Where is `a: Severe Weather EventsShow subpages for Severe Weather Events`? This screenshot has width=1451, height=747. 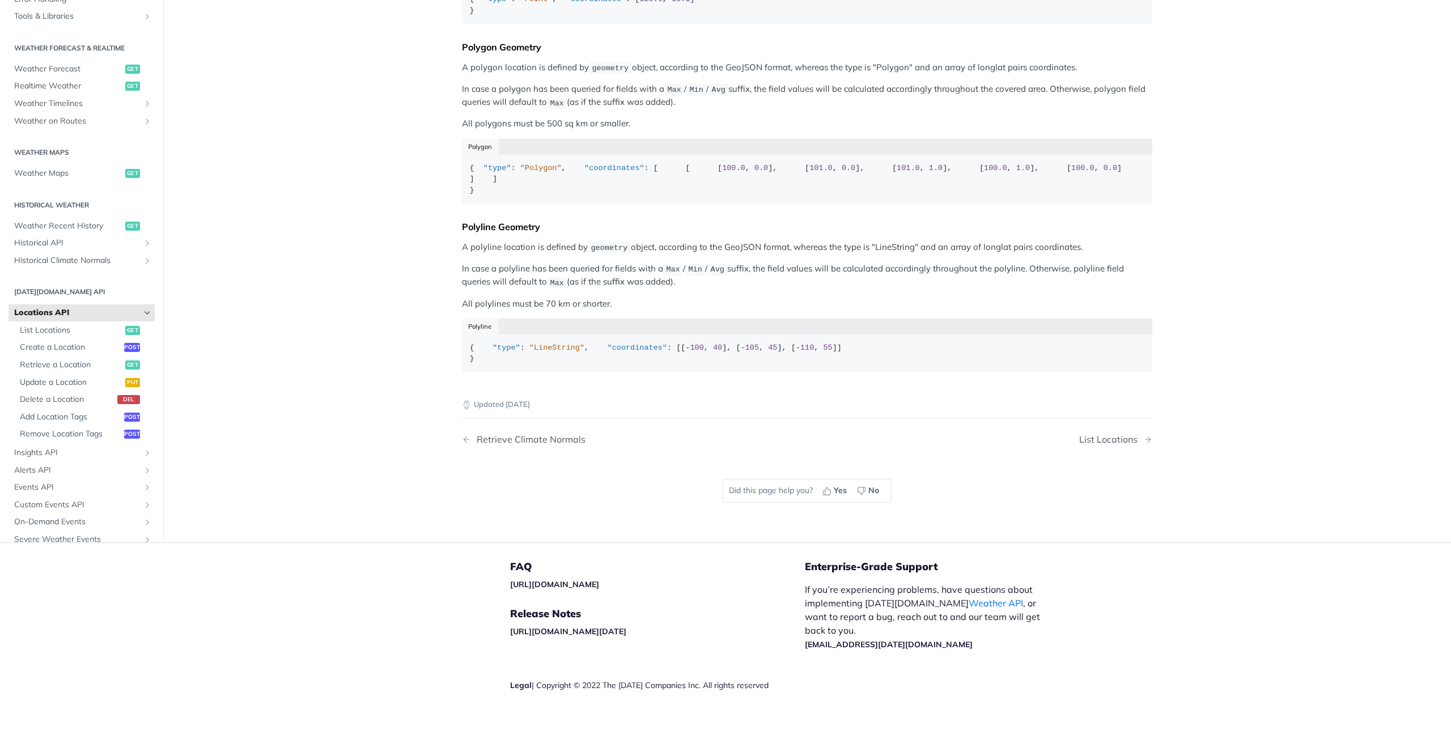
a: Severe Weather EventsShow subpages for Severe Weather Events is located at coordinates (82, 540).